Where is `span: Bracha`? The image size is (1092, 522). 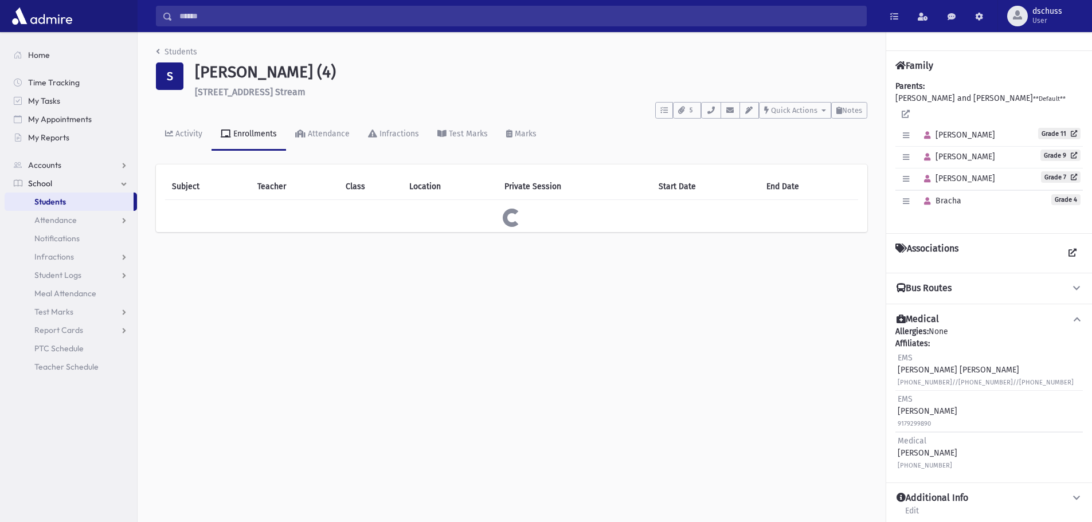
span: Bracha is located at coordinates (941, 201).